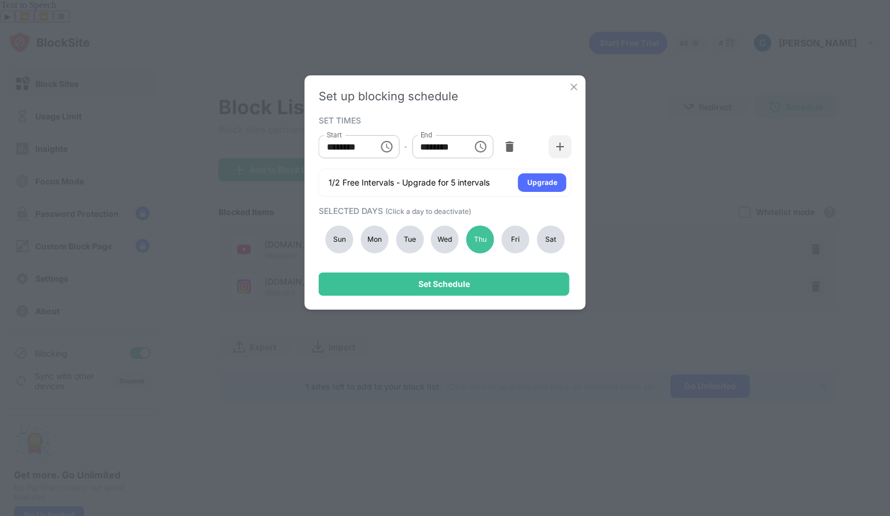 This screenshot has width=890, height=516. What do you see at coordinates (410, 239) in the screenshot?
I see `div: Tue` at bounding box center [410, 239].